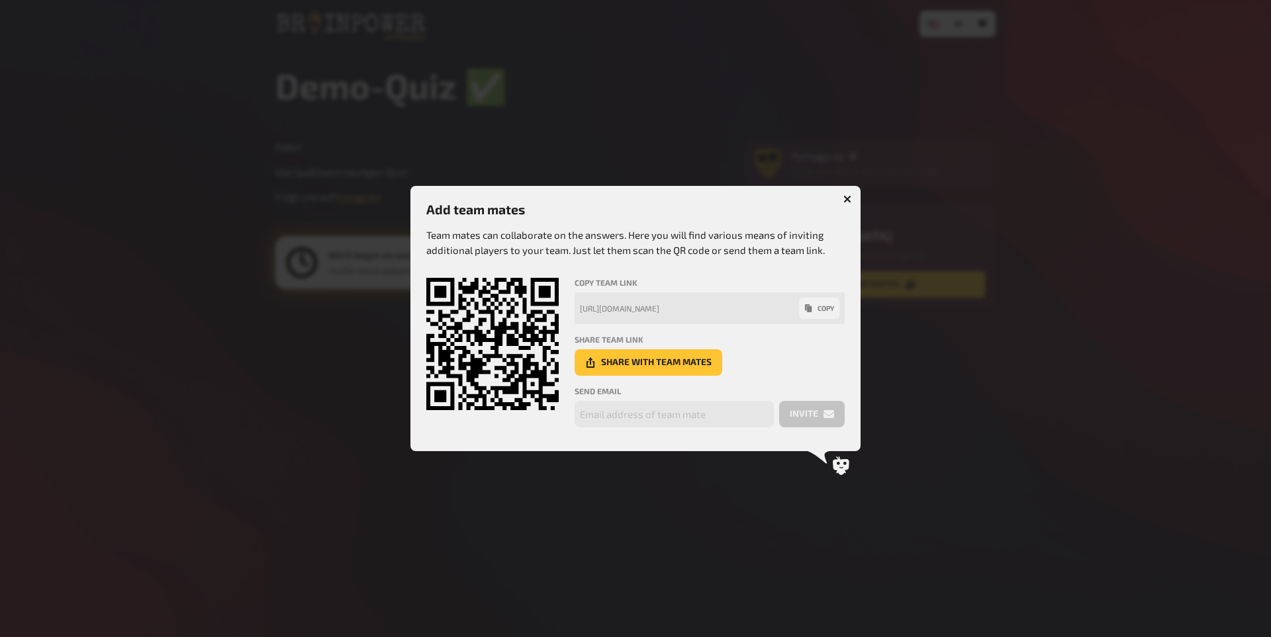 This screenshot has height=637, width=1271. I want to click on h4: share team link, so click(709, 340).